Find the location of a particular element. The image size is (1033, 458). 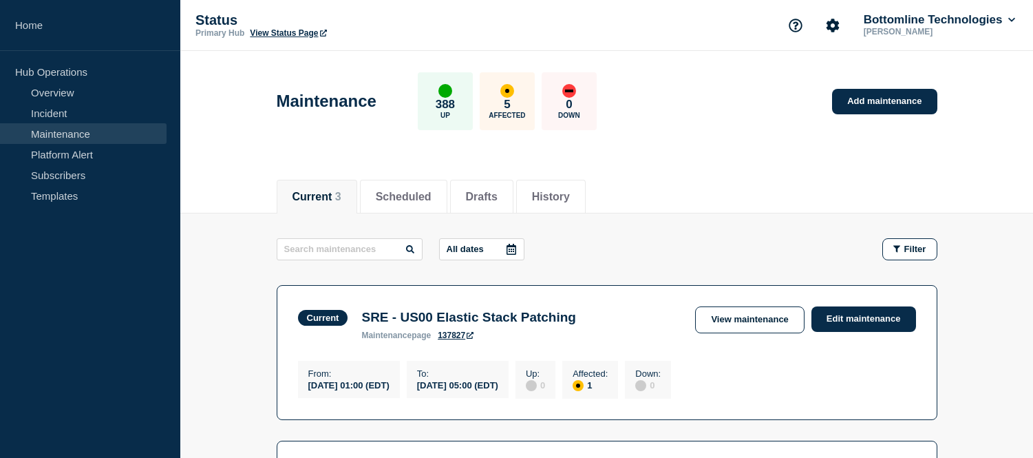

div: up is located at coordinates (445, 91).